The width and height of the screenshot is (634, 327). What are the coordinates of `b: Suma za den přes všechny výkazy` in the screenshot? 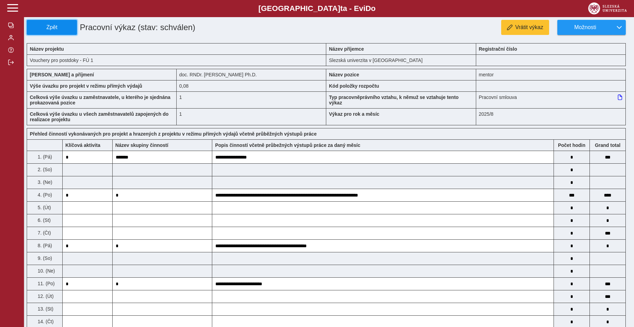 It's located at (607, 145).